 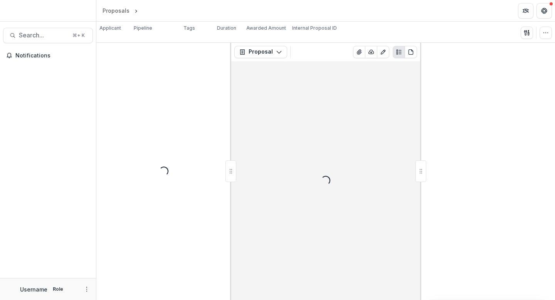 What do you see at coordinates (261, 52) in the screenshot?
I see `button: Proposal` at bounding box center [261, 52].